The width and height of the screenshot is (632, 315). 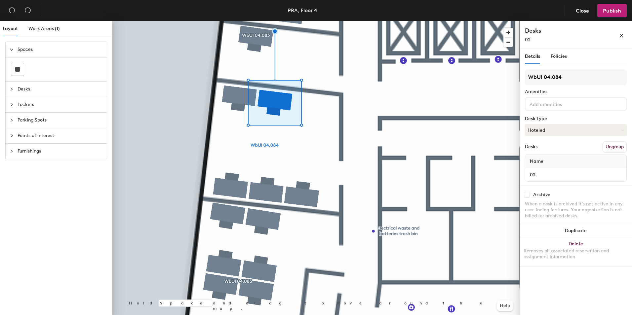 I want to click on span: Name, so click(x=536, y=162).